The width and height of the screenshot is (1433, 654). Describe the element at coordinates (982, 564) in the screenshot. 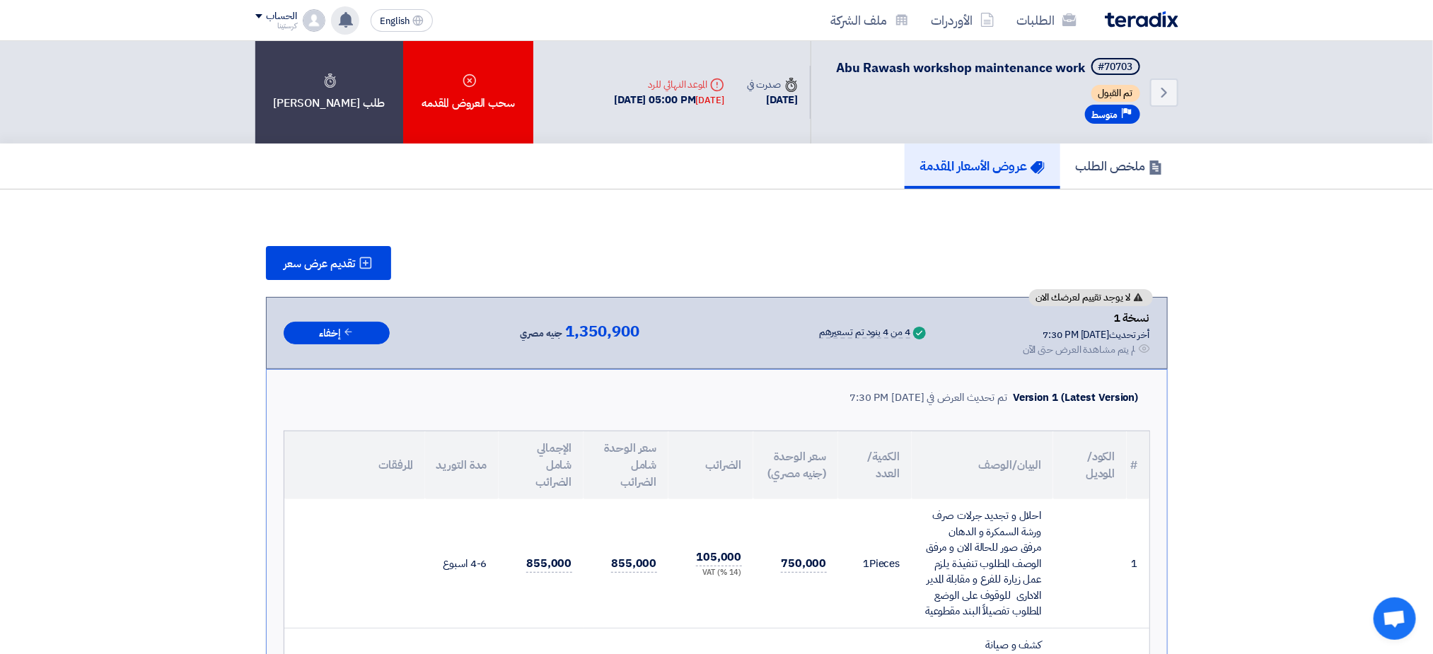

I see `div: احلال و تجديد جرلات صرف ورشة السمكرة و الدهان مرفق صور للحالة الان و مرفق الوصف المطلوب تنفيذة يل...` at that location.